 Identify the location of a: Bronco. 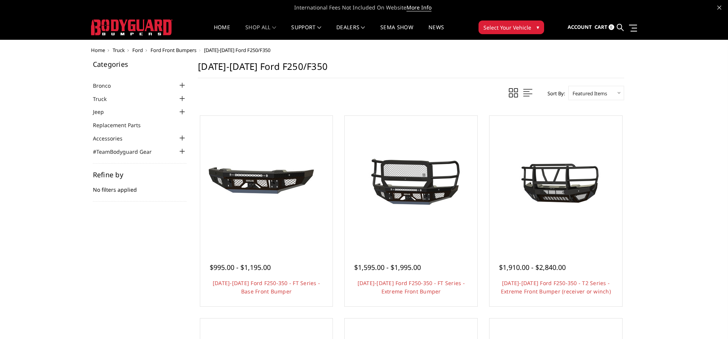
(107, 85).